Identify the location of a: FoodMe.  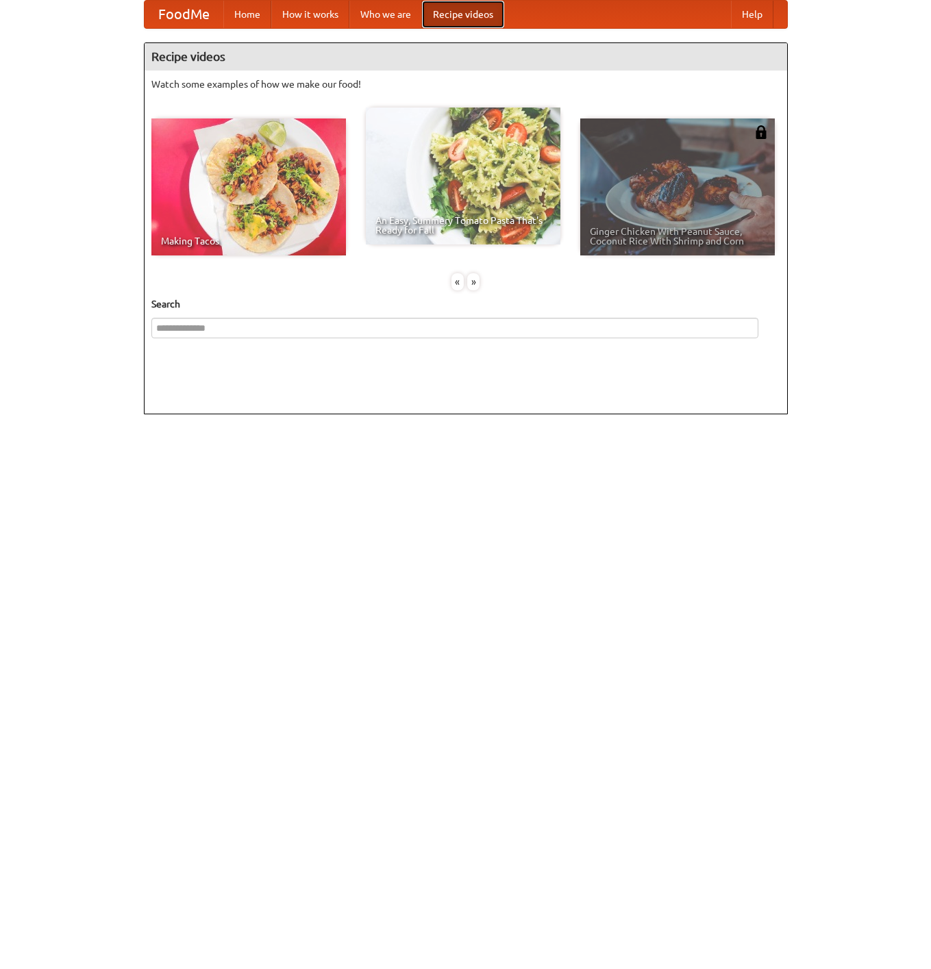
(184, 14).